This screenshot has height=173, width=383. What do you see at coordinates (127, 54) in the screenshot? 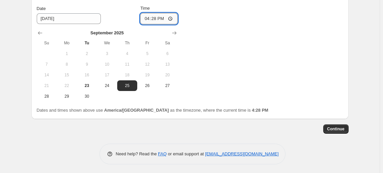
I see `button: Thursday September 4 2025` at bounding box center [127, 54].